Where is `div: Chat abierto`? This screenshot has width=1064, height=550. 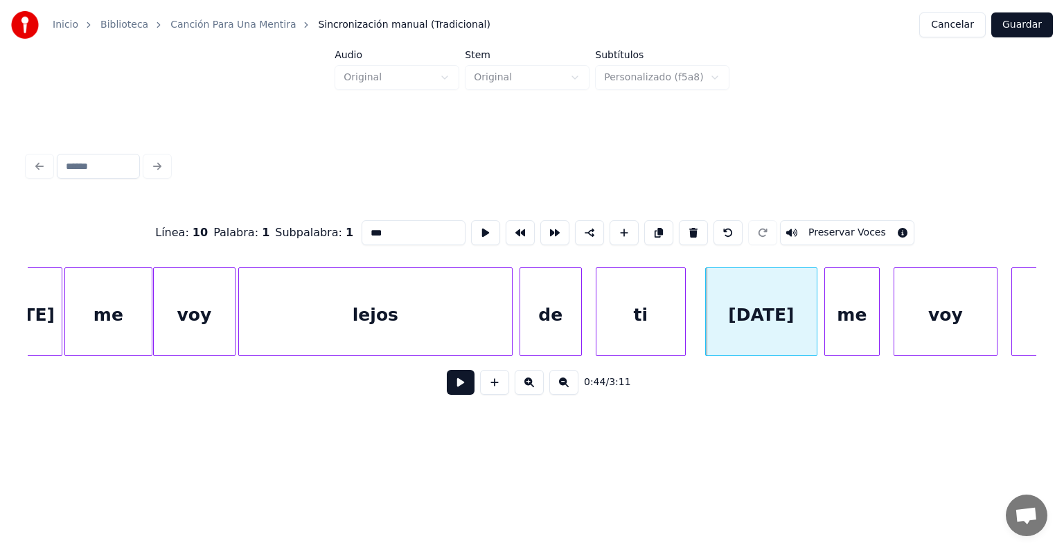 div: Chat abierto is located at coordinates (1027, 515).